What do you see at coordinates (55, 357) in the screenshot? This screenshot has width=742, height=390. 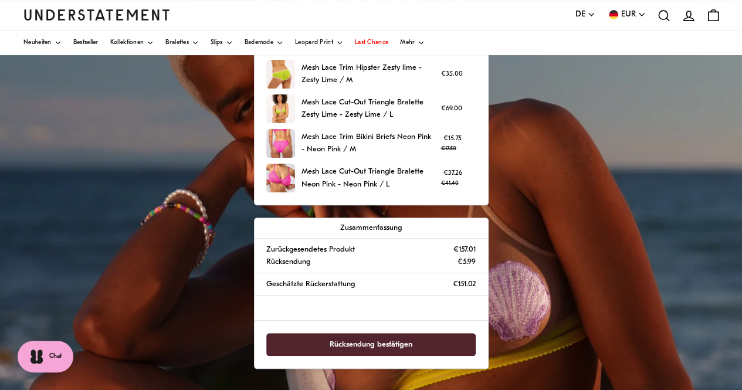 I see `span: Chat` at bounding box center [55, 357].